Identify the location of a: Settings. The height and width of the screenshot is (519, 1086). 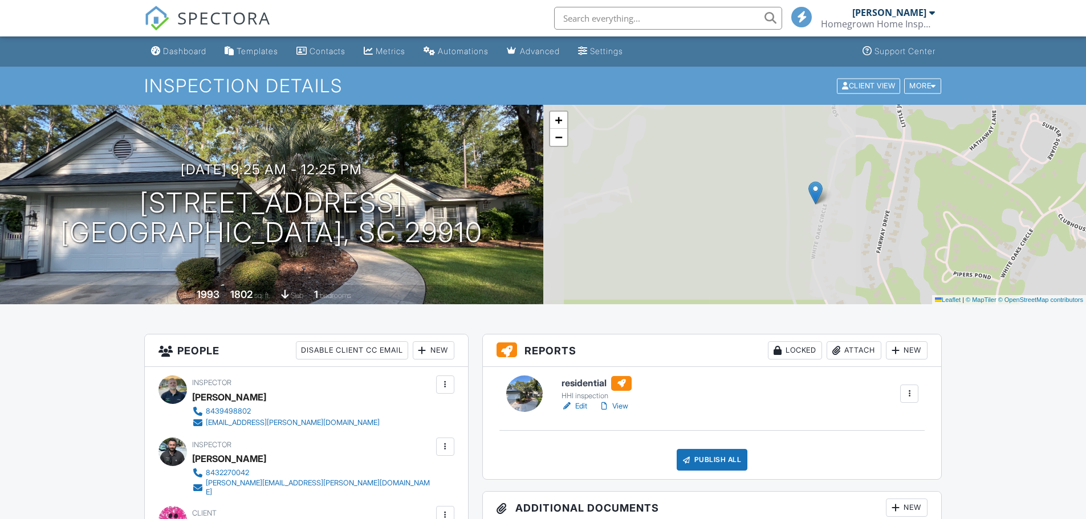
(600, 51).